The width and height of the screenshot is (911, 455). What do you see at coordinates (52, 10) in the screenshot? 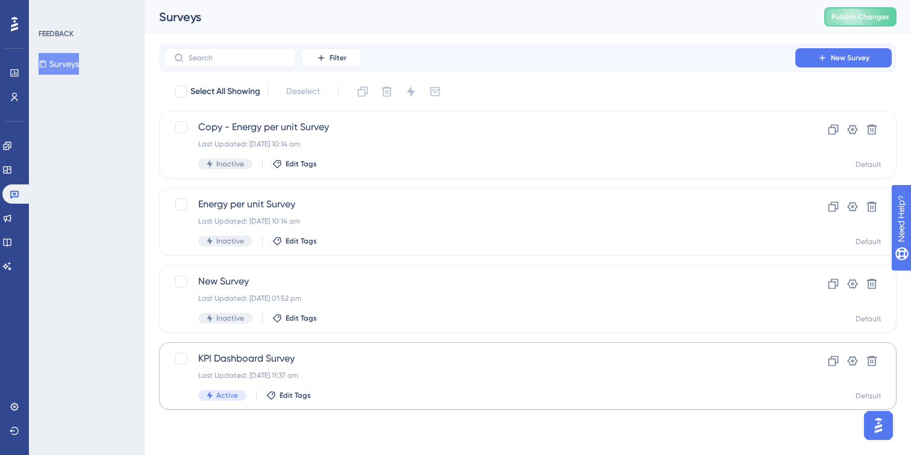
I see `span: Need Help?` at bounding box center [52, 10].